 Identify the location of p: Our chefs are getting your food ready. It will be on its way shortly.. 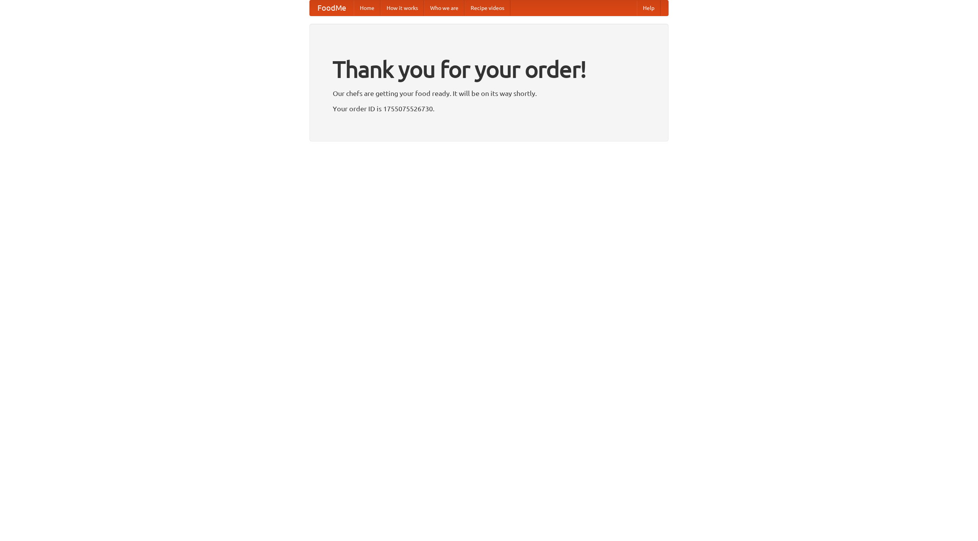
(489, 93).